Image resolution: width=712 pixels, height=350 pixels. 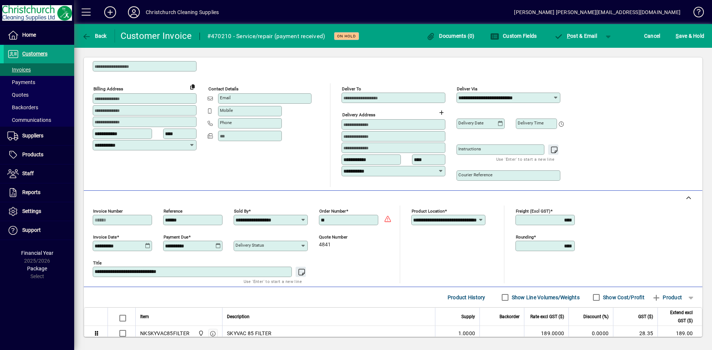 I want to click on span: S, so click(x=677, y=36).